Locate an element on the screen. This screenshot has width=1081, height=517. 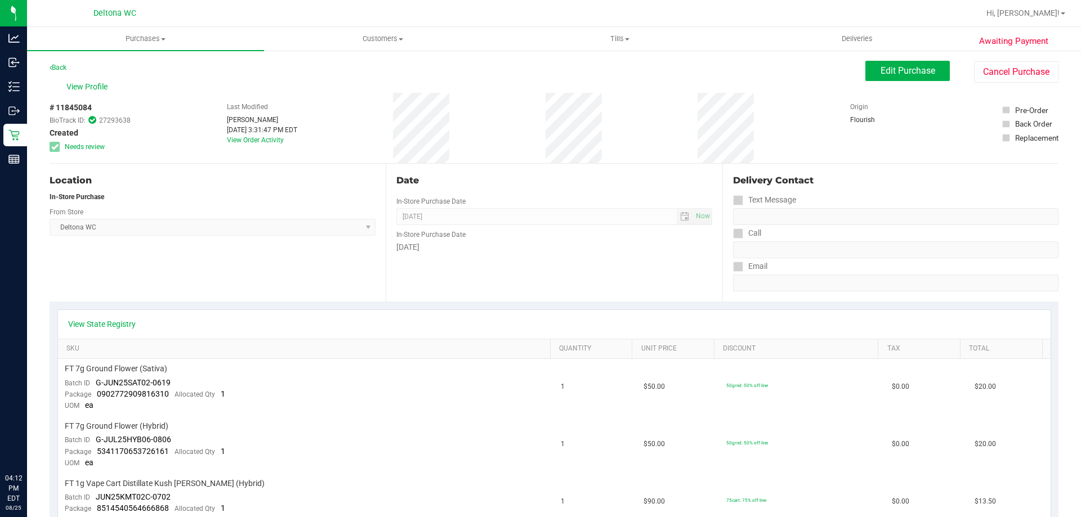
div: Replacement is located at coordinates (1036, 138).